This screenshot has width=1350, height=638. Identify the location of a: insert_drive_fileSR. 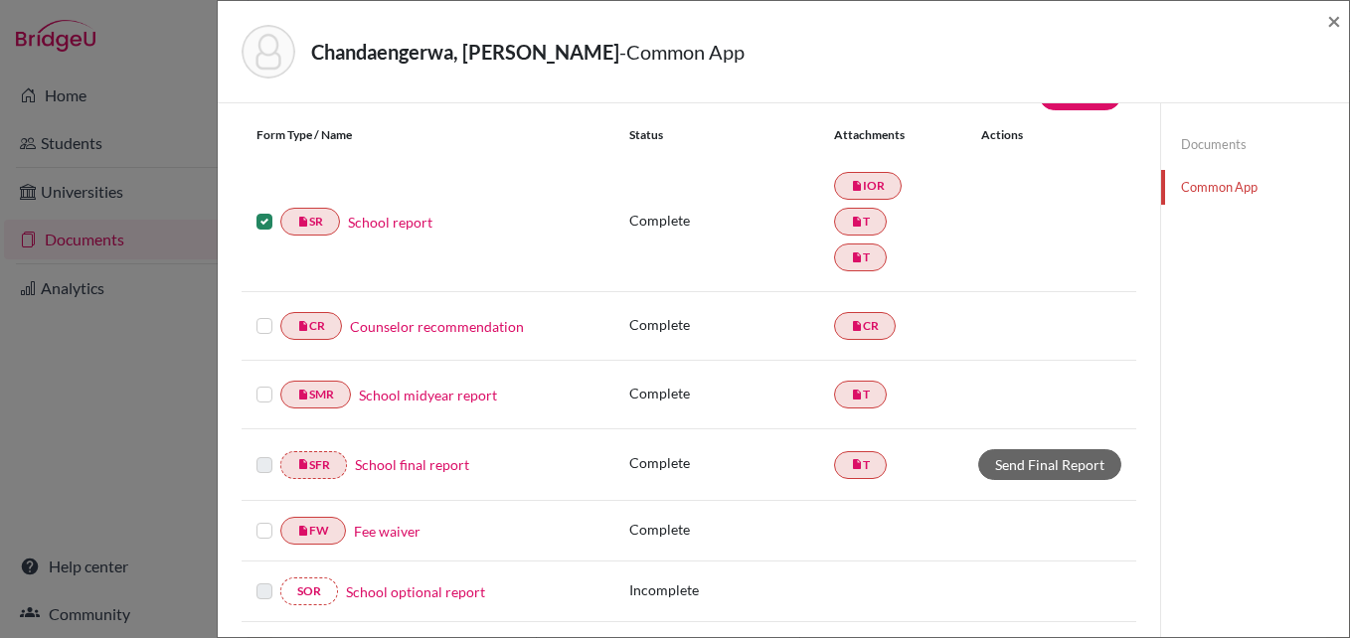
(310, 222).